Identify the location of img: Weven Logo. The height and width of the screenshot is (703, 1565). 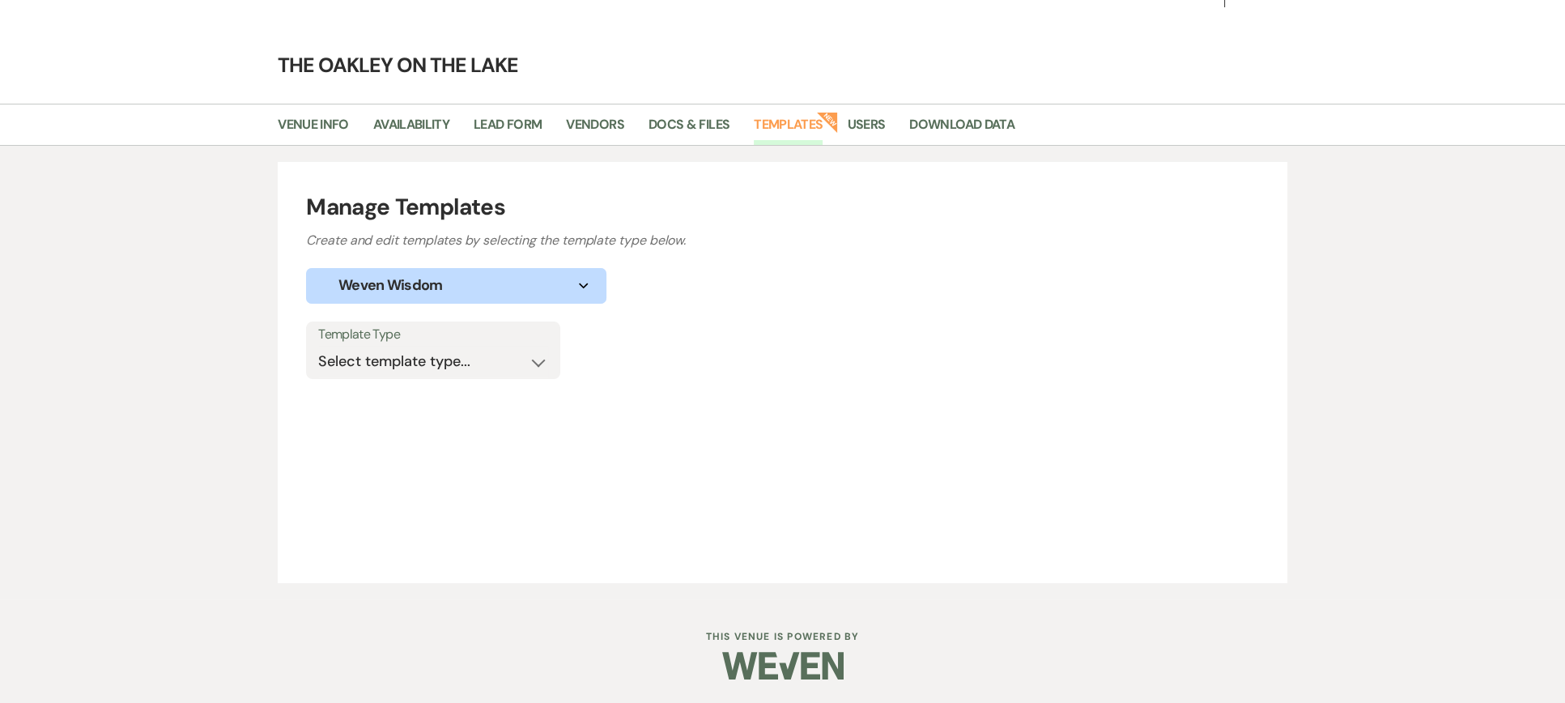
(783, 666).